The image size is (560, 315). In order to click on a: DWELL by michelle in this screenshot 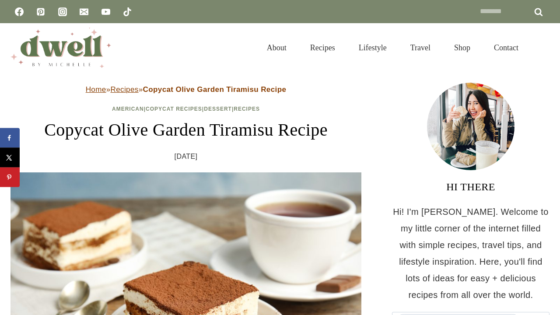, I will do `click(61, 48)`.